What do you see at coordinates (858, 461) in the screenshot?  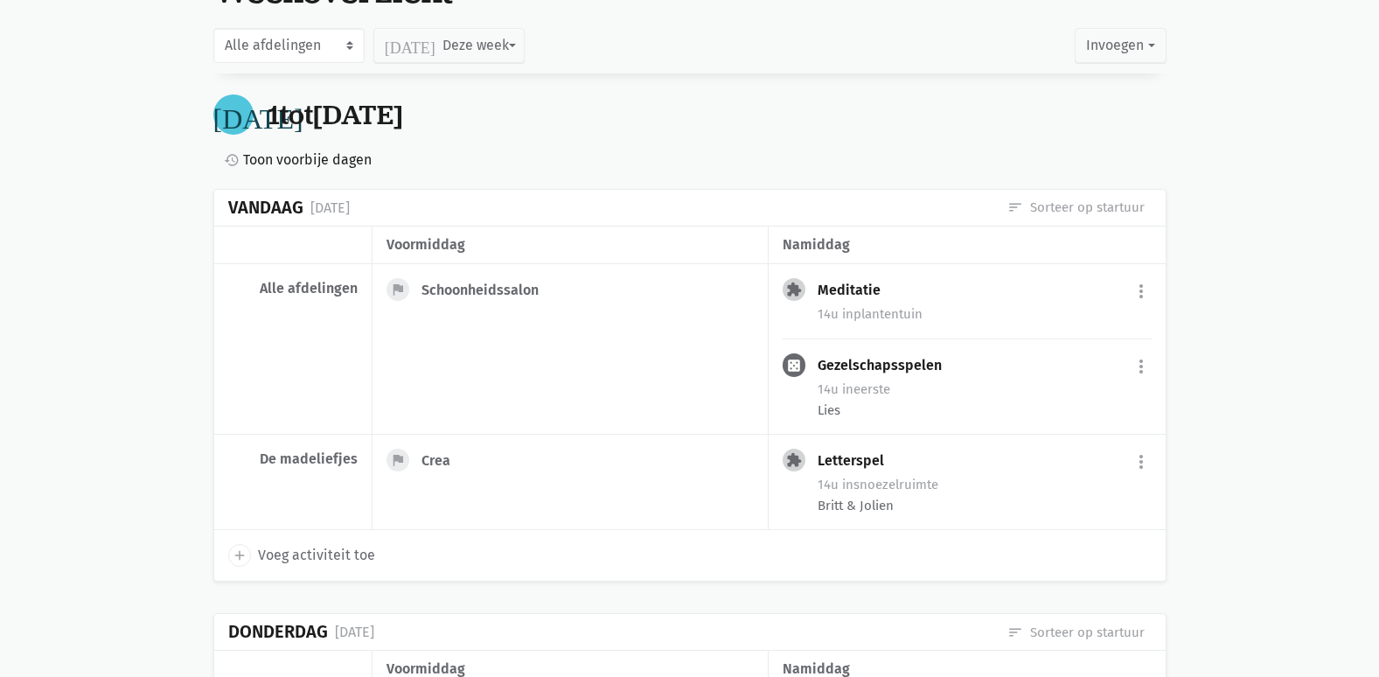 I see `div: Letterspel` at bounding box center [858, 461].